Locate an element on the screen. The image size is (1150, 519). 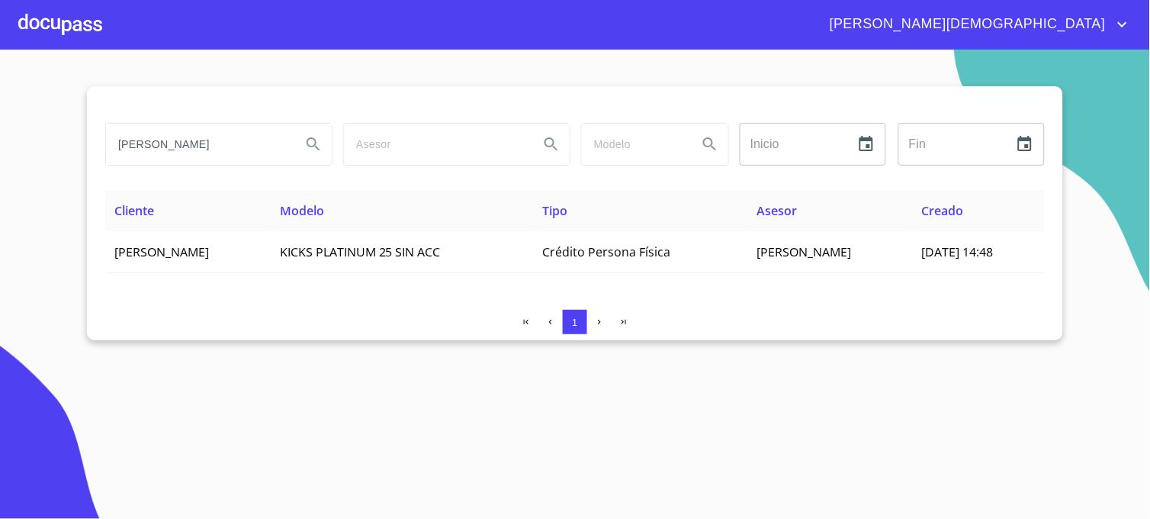
span: Cliente is located at coordinates (134, 211).